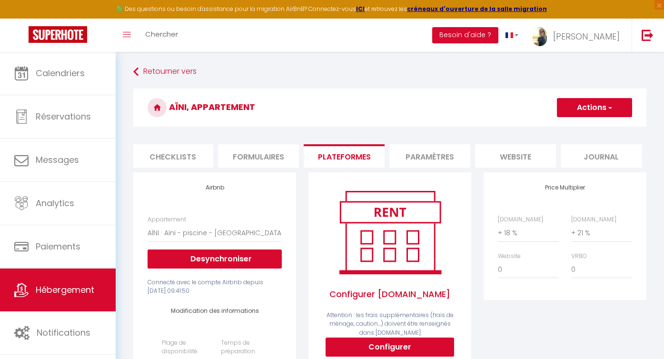 The height and width of the screenshot is (359, 664). Describe the element at coordinates (215, 187) in the screenshot. I see `h4: Airbnb` at that location.